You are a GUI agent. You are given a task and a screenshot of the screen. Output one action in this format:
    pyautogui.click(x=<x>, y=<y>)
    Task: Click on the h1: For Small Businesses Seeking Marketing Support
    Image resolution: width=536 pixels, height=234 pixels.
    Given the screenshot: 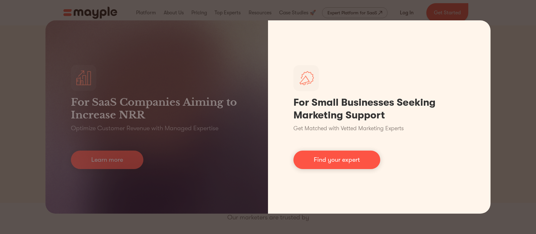 What is the action you would take?
    pyautogui.click(x=379, y=109)
    